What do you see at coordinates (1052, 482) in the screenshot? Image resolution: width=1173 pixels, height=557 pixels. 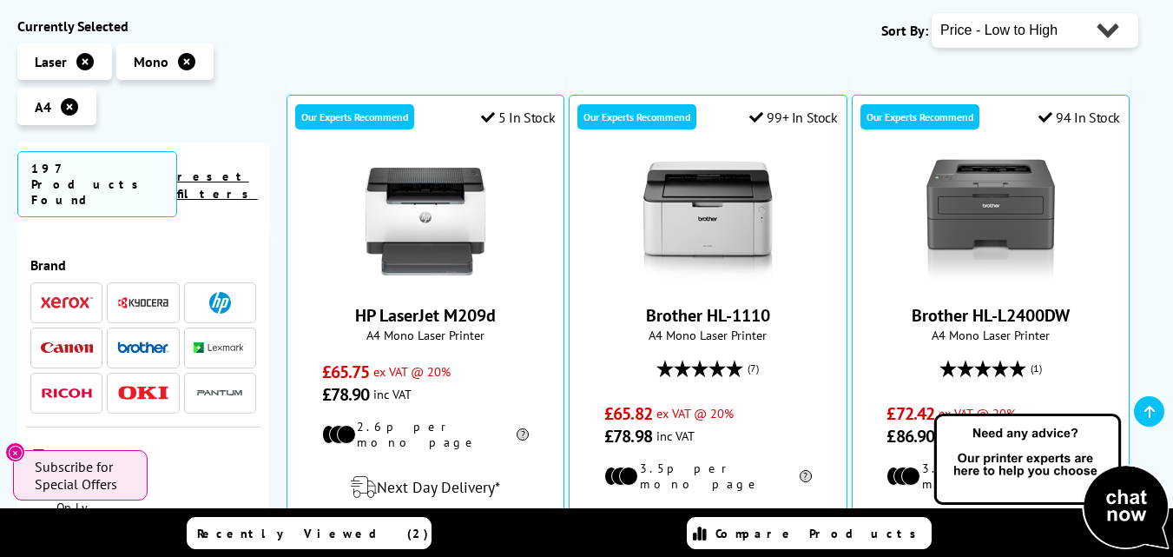 I see `img: Open Live Chat window` at bounding box center [1052, 482].